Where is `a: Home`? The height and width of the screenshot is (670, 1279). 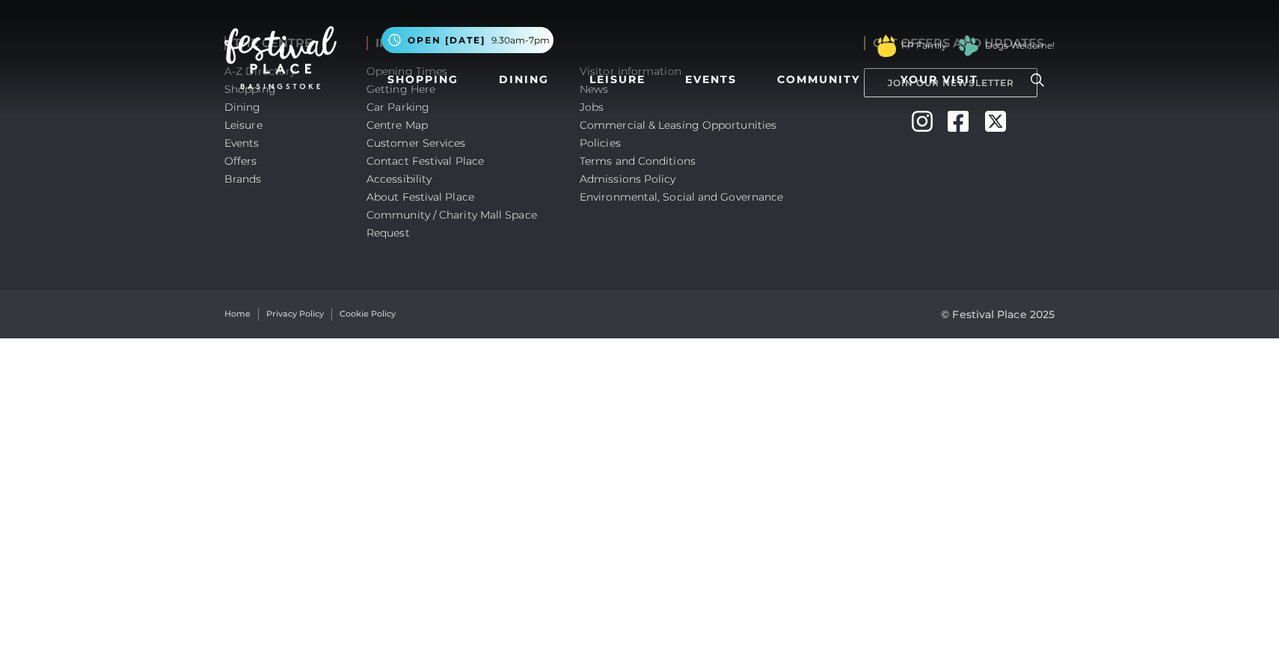 a: Home is located at coordinates (237, 313).